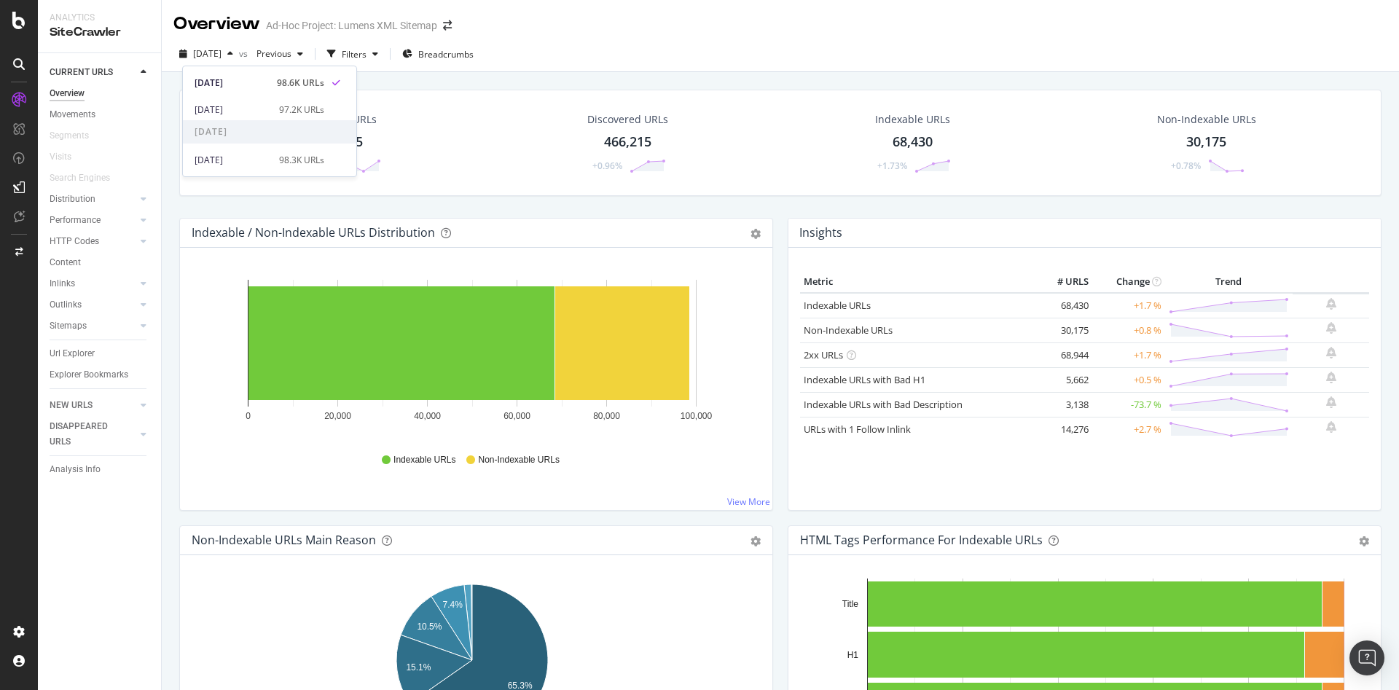 The width and height of the screenshot is (1399, 690). What do you see at coordinates (280, 54) in the screenshot?
I see `button: Previous` at bounding box center [280, 54].